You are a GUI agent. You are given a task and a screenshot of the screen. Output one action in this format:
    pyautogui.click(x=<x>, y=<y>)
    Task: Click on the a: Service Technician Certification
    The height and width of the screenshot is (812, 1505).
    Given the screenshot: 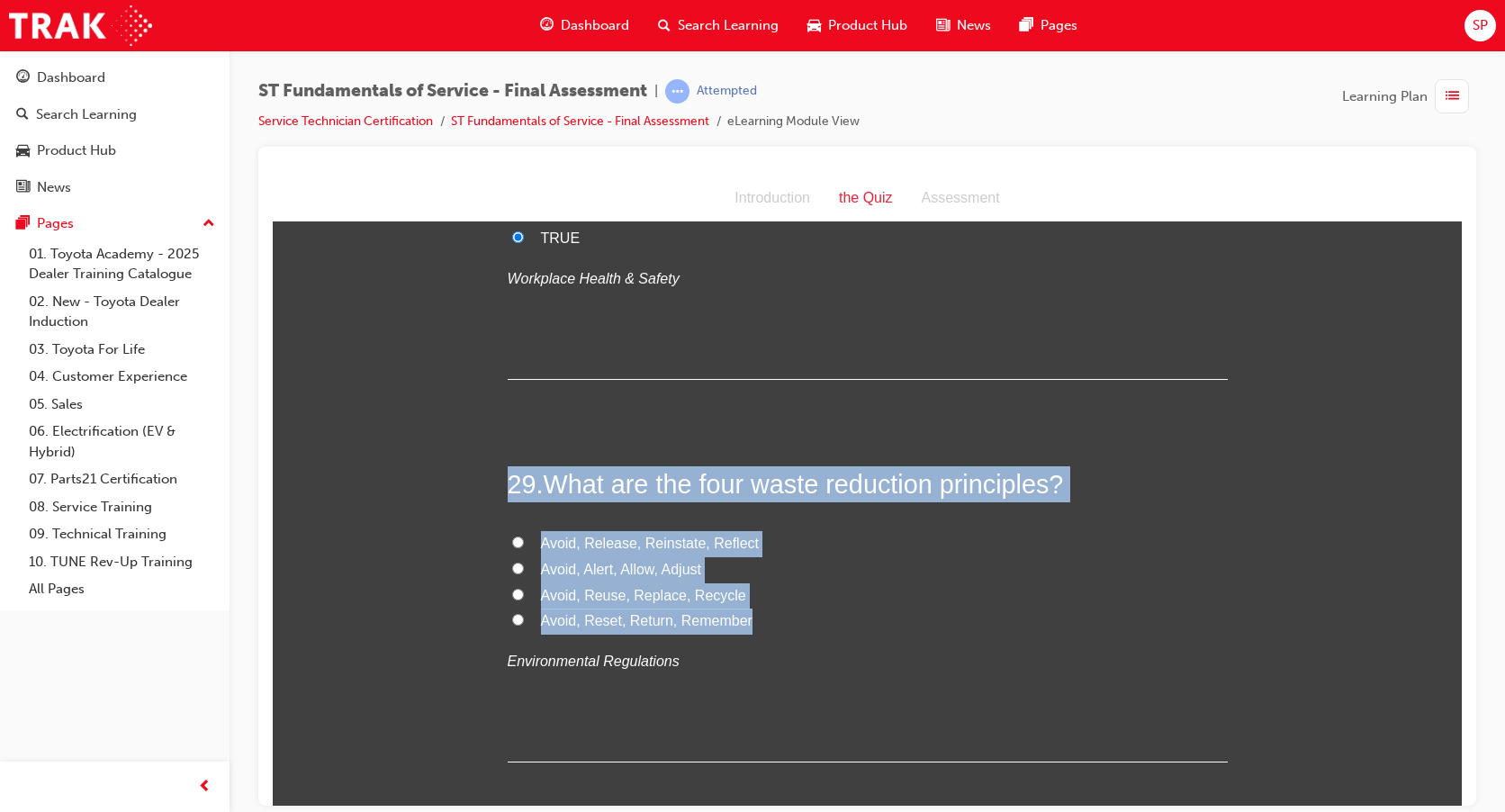 What is the action you would take?
    pyautogui.click(x=346, y=121)
    